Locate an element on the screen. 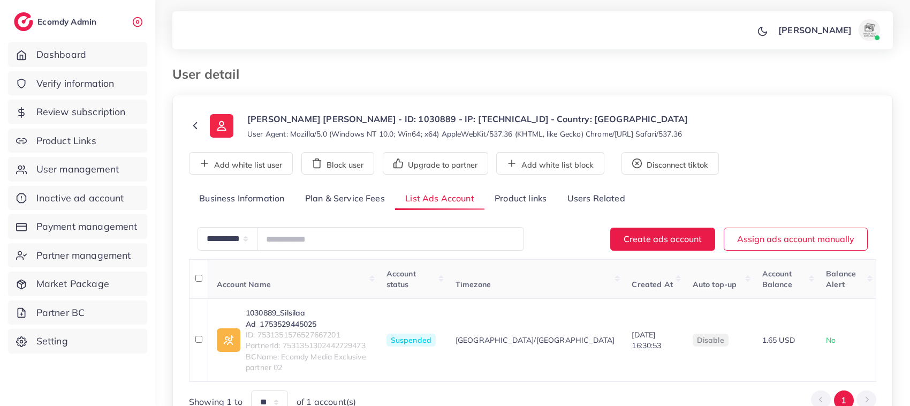 The image size is (910, 406). h2: Ecomdy Admin is located at coordinates (68, 21).